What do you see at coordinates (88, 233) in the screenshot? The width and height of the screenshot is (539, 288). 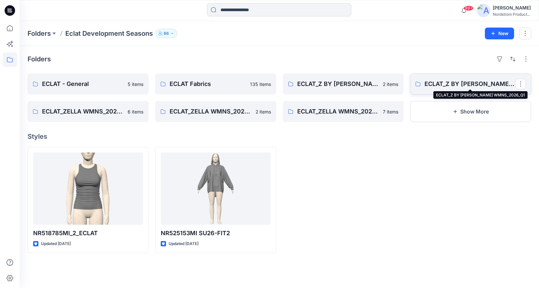 I see `p: NR518785MI_2_ECLAT` at bounding box center [88, 233].